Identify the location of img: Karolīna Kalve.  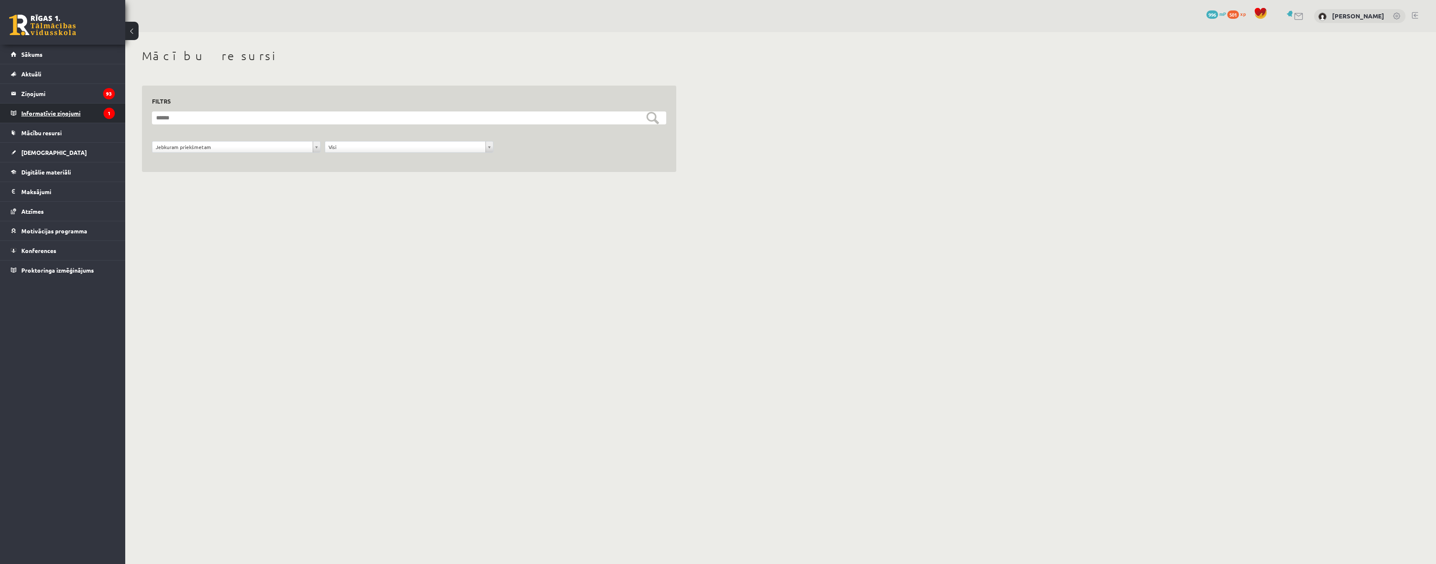
(1322, 17).